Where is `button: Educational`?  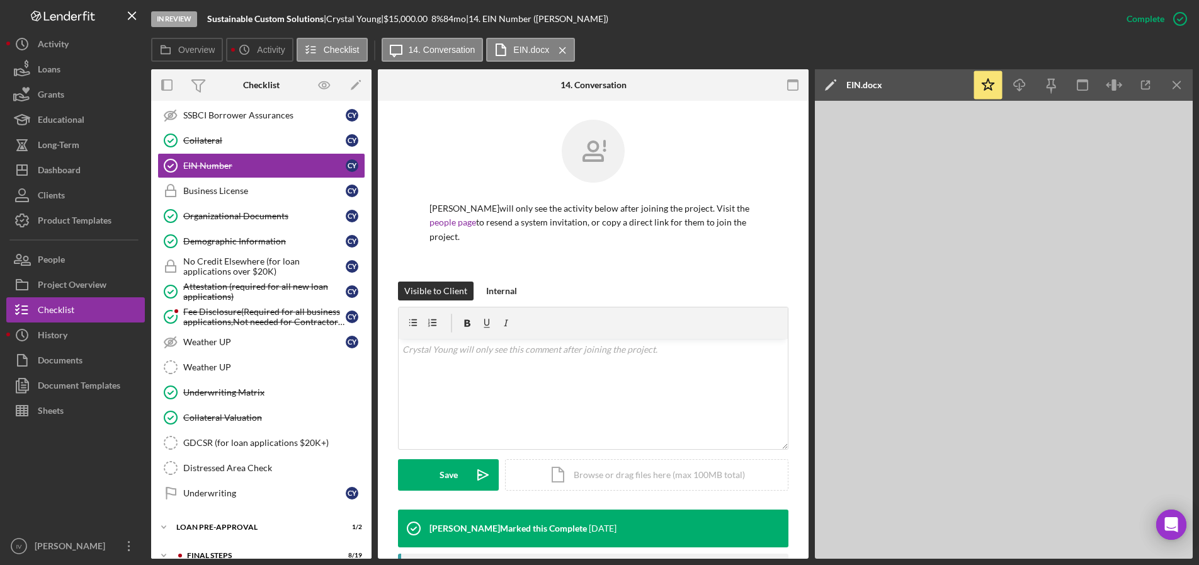 button: Educational is located at coordinates (76, 120).